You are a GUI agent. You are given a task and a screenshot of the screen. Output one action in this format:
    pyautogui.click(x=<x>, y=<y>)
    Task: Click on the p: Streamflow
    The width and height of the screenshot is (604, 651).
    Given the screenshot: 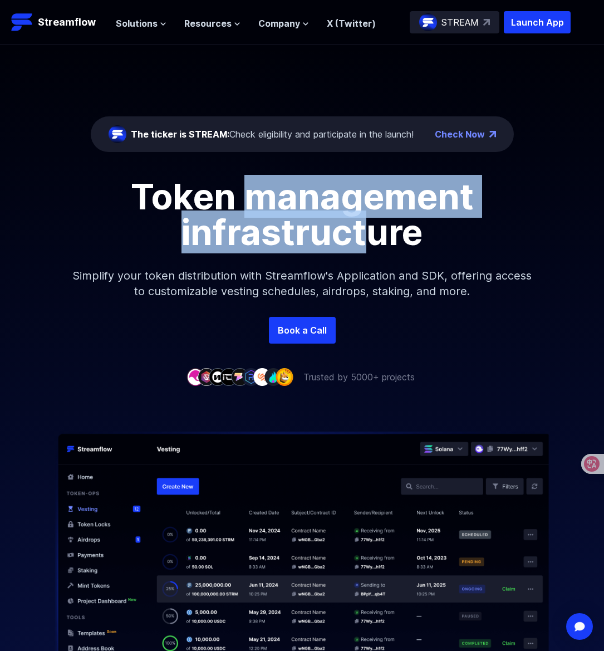 What is the action you would take?
    pyautogui.click(x=67, y=22)
    